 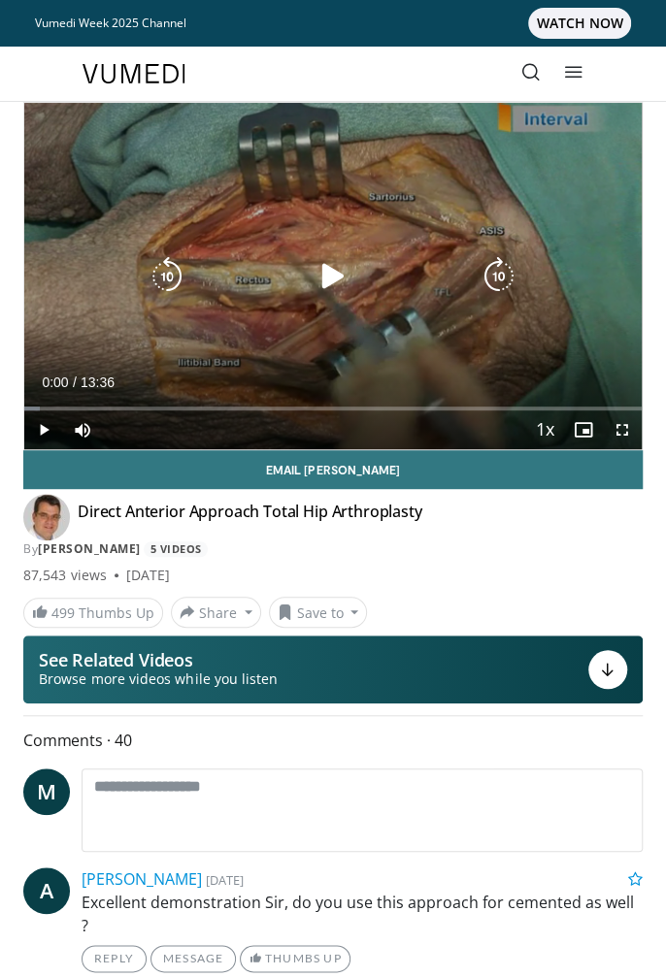 What do you see at coordinates (333, 276) in the screenshot?
I see `video-js: Video Player` at bounding box center [333, 276].